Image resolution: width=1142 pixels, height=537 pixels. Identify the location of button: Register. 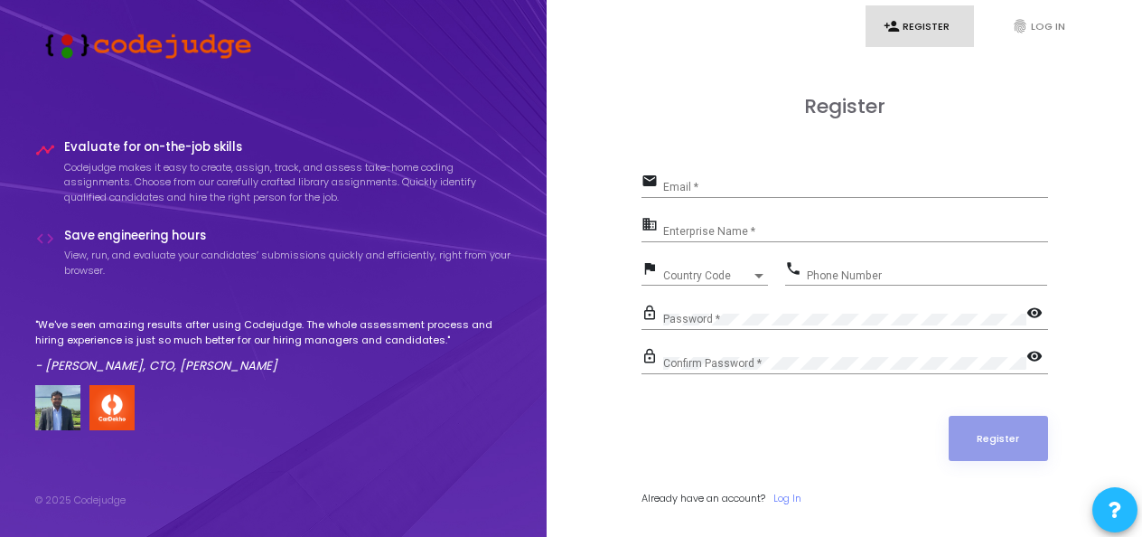
(999, 438).